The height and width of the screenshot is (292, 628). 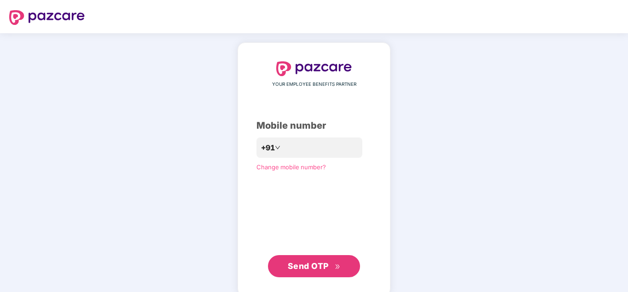 What do you see at coordinates (314, 266) in the screenshot?
I see `button: Send OTPdouble-right` at bounding box center [314, 266].